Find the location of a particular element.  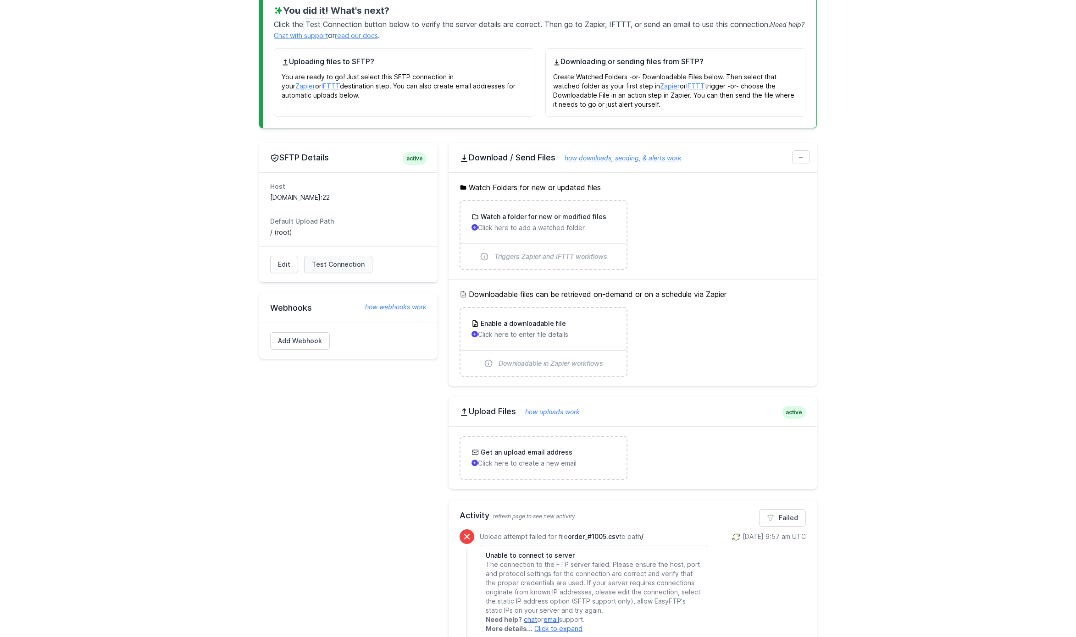

strong: More details... is located at coordinates (509, 629).